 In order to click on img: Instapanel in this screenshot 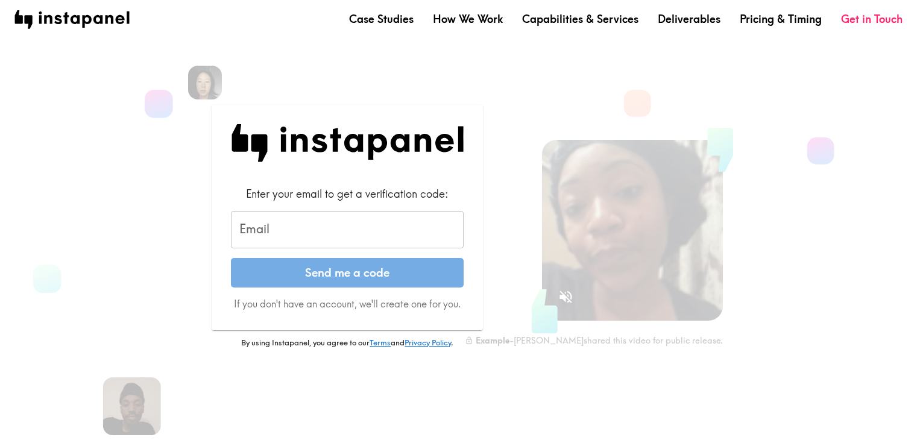, I will do `click(347, 143)`.